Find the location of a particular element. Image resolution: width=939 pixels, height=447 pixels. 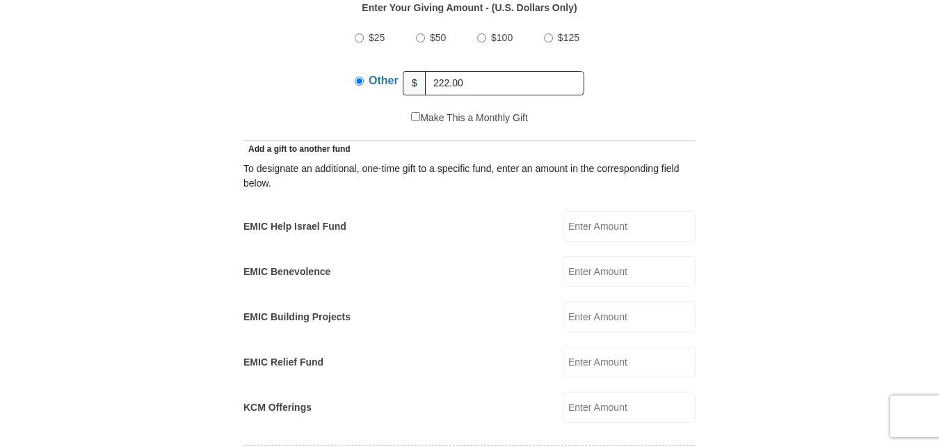

label: EMIC Relief Fund is located at coordinates (283, 362).